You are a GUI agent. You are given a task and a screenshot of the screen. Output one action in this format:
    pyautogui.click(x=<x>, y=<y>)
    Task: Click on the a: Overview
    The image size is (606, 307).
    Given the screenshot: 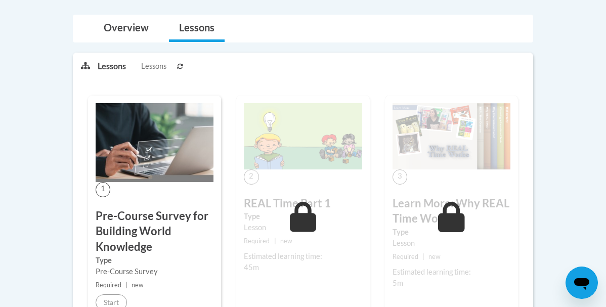 What is the action you would take?
    pyautogui.click(x=126, y=28)
    